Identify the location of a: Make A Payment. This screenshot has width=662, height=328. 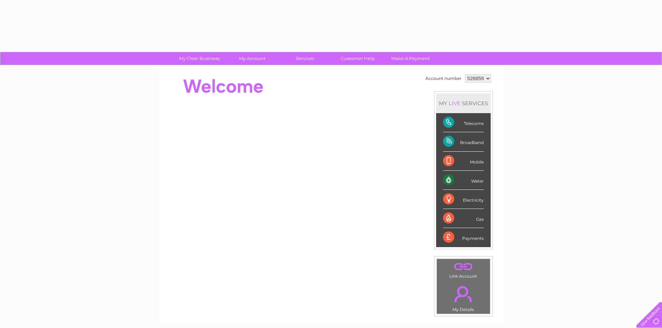
(411, 58).